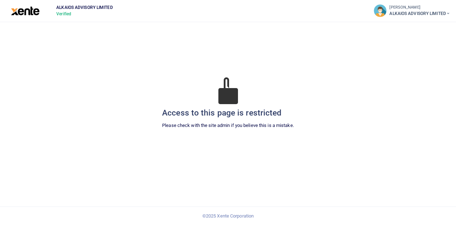 The height and width of the screenshot is (225, 456). Describe the element at coordinates (228, 126) in the screenshot. I see `p: Please check with the site admin if you believe this is a mistake.` at that location.